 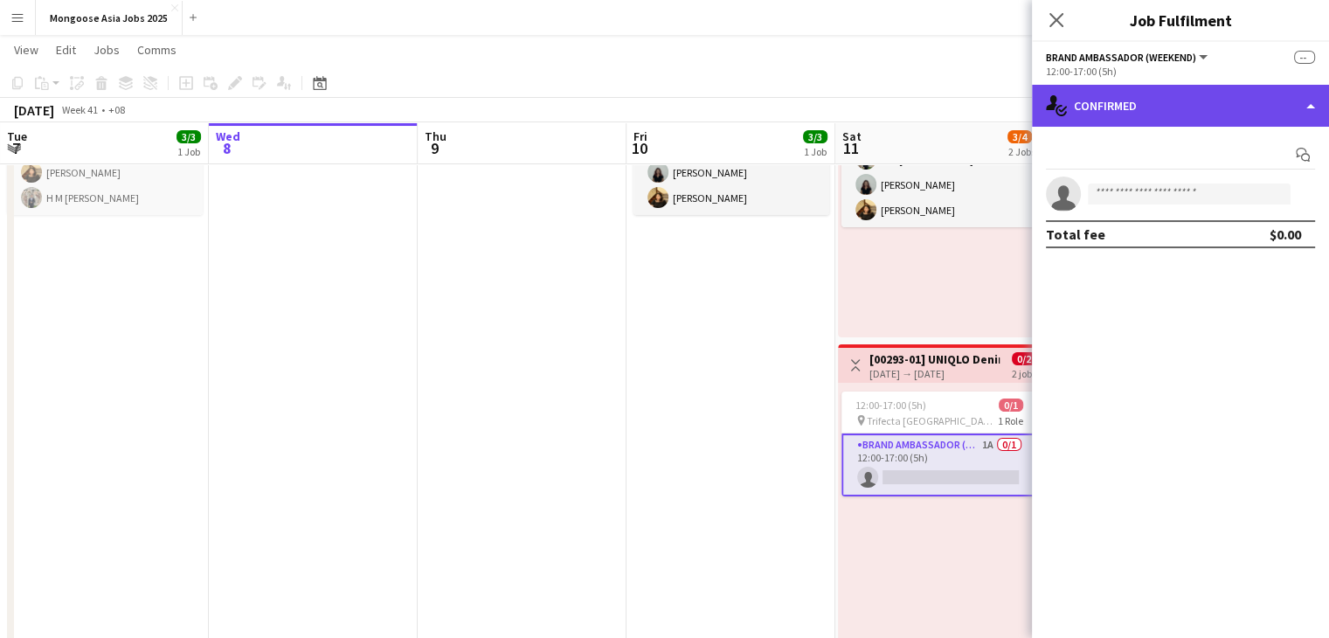 I want to click on span: 11, so click(x=850, y=148).